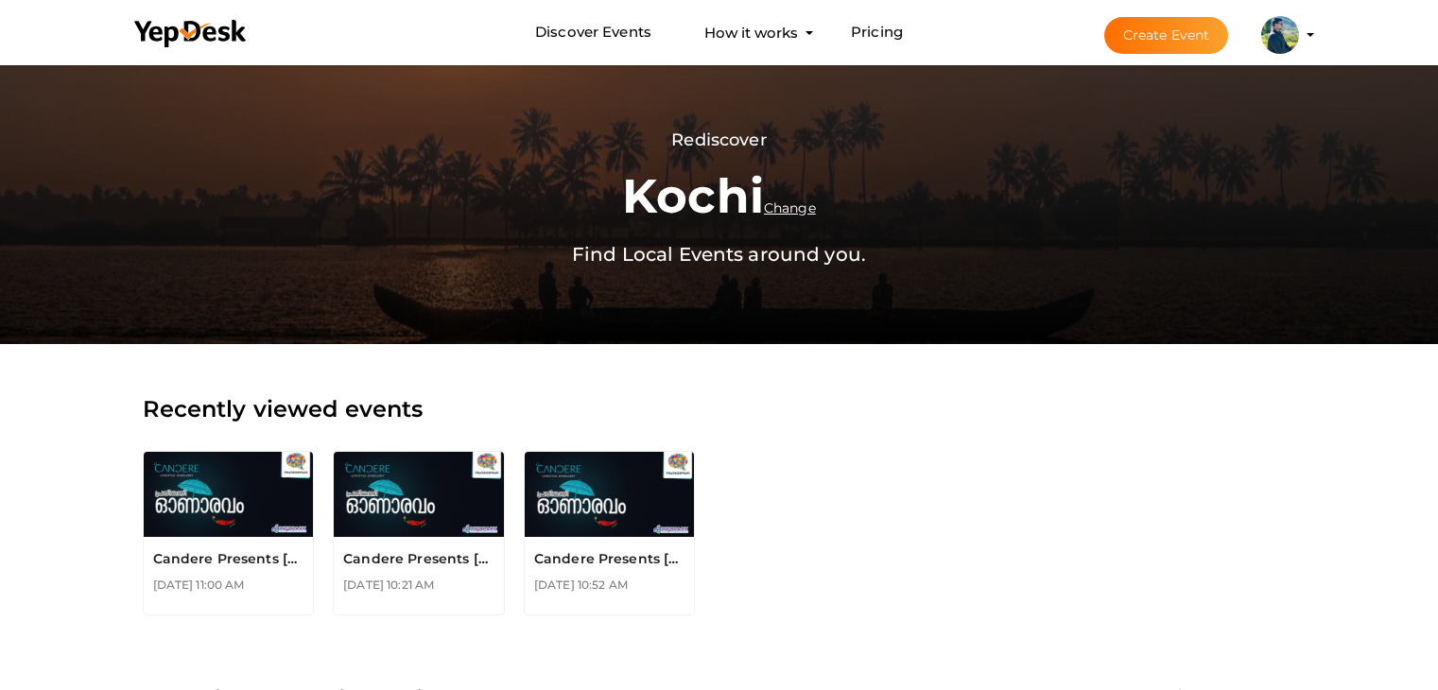 The height and width of the screenshot is (690, 1438). I want to click on img: GPHN6JWS_small.png, so click(229, 494).